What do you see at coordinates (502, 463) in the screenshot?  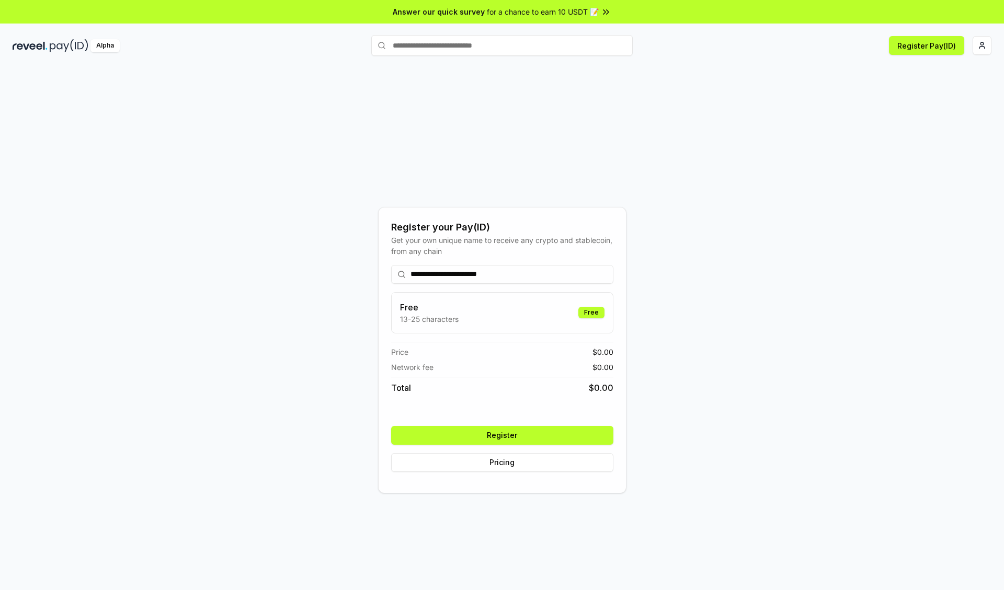 I see `button: Pricing` at bounding box center [502, 463].